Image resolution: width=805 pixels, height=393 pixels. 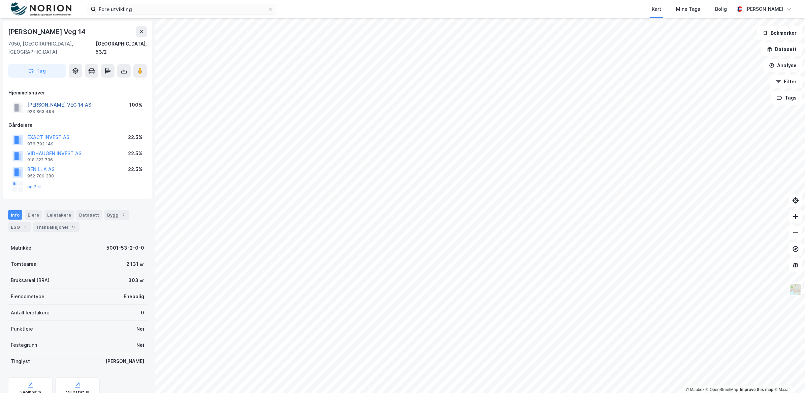 What do you see at coordinates (28, 296) in the screenshot?
I see `div: Eiendomstype` at bounding box center [28, 296].